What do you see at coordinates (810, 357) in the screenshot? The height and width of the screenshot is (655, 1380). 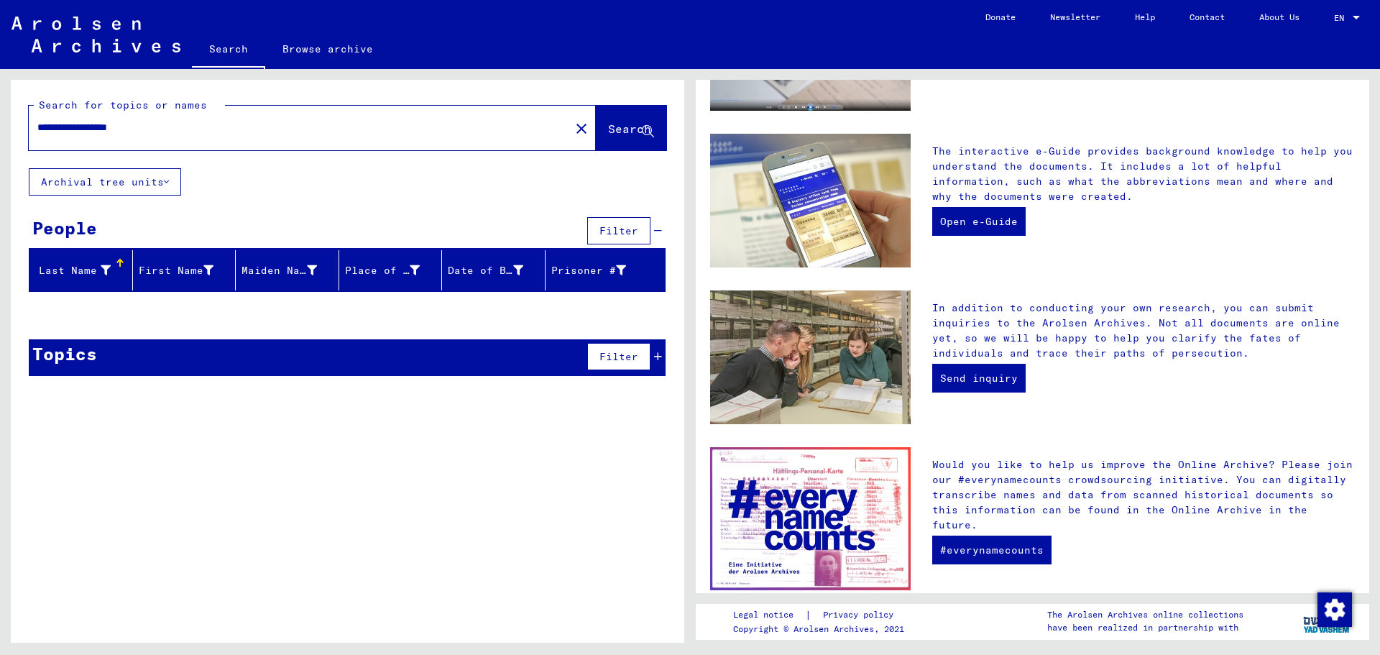 I see `img: inquiries.jpg` at bounding box center [810, 357].